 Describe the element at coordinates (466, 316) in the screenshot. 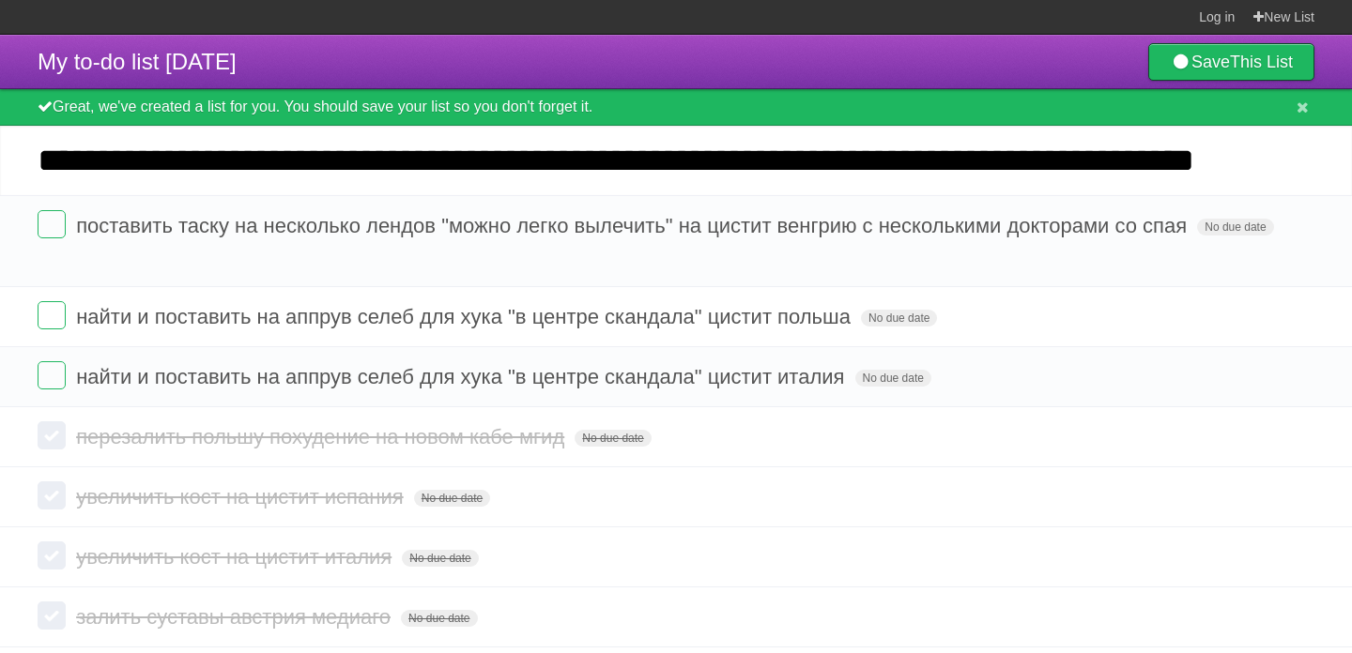

I see `span: найти и поставить на аппрув селеб для хука "в центре скандала" цистит польша` at that location.